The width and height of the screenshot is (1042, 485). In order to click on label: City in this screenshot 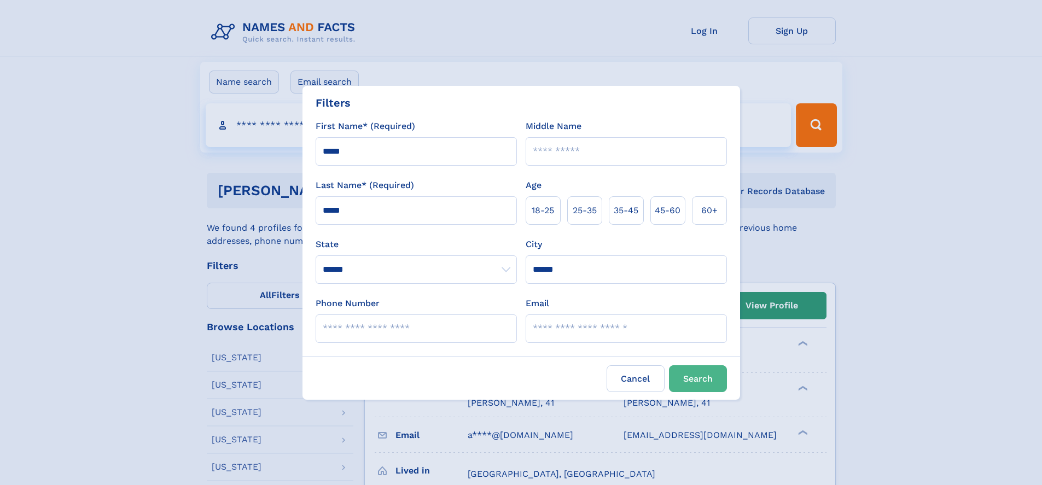, I will do `click(534, 245)`.